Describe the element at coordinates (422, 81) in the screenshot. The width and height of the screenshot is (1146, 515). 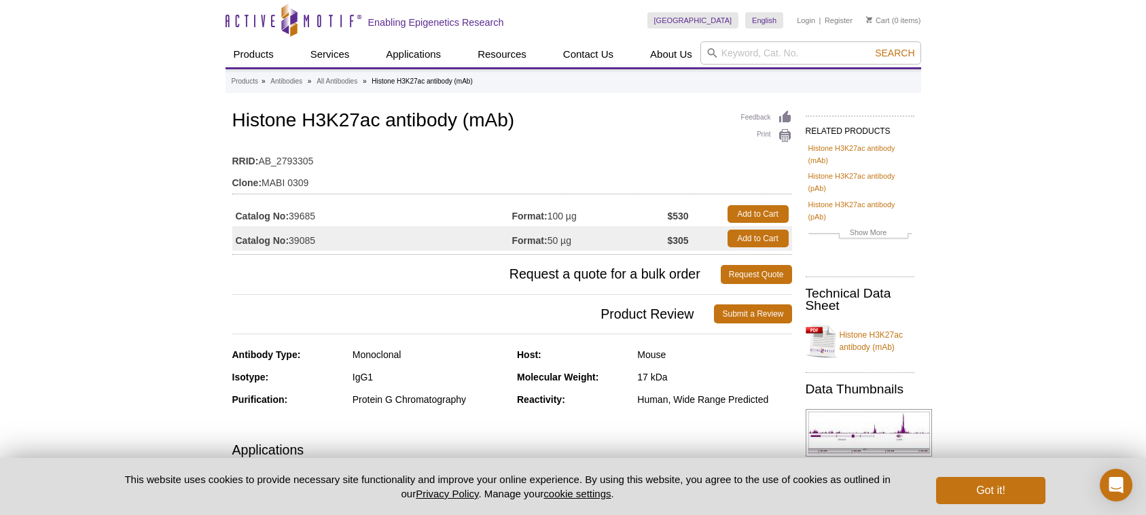
I see `li: Histone H3K27ac antibody (mAb)` at that location.